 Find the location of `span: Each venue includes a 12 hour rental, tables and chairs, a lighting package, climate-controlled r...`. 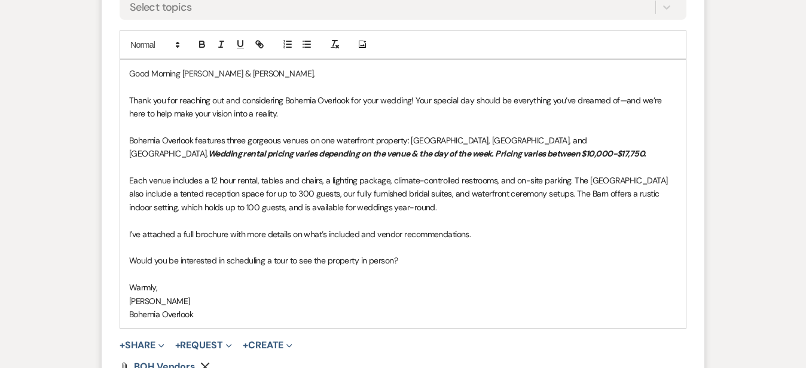

span: Each venue includes a 12 hour rental, tables and chairs, a lighting package, climate-controlled r... is located at coordinates (399, 194).